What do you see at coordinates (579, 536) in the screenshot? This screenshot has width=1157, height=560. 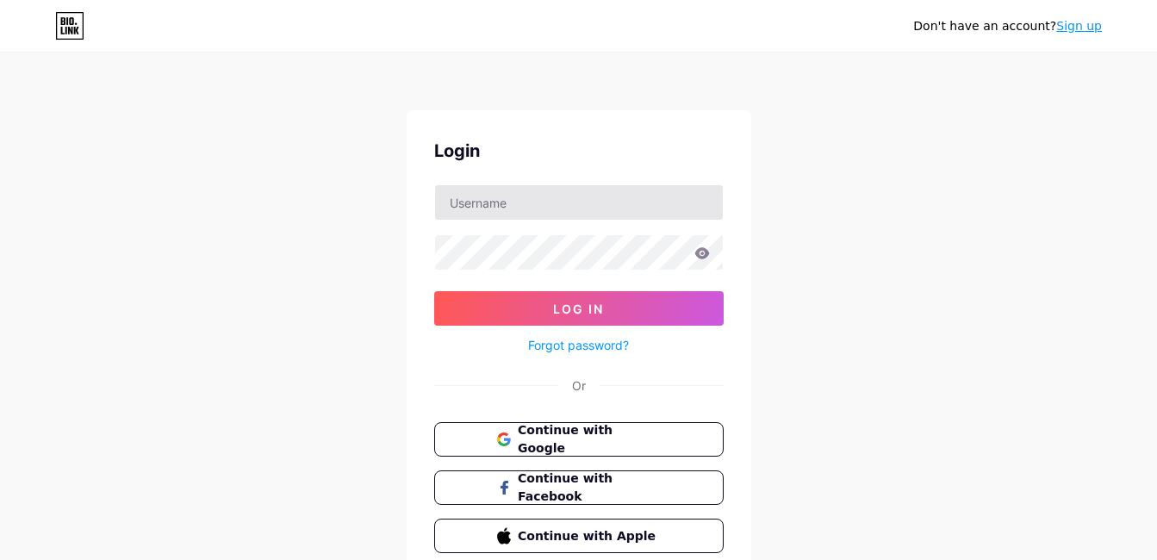 I see `a: Continue with Apple` at bounding box center [579, 536].